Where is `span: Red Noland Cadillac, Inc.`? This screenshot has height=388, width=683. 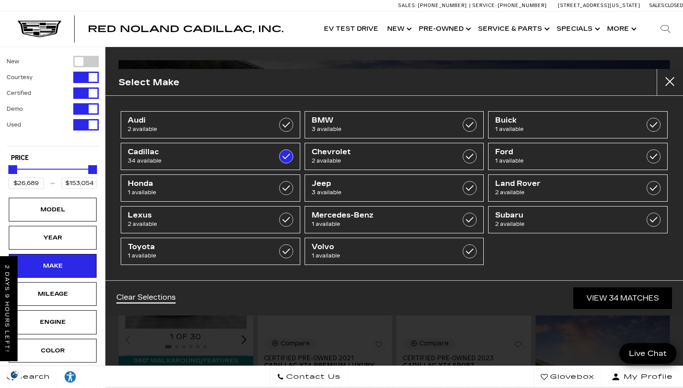 span: Red Noland Cadillac, Inc. is located at coordinates (186, 29).